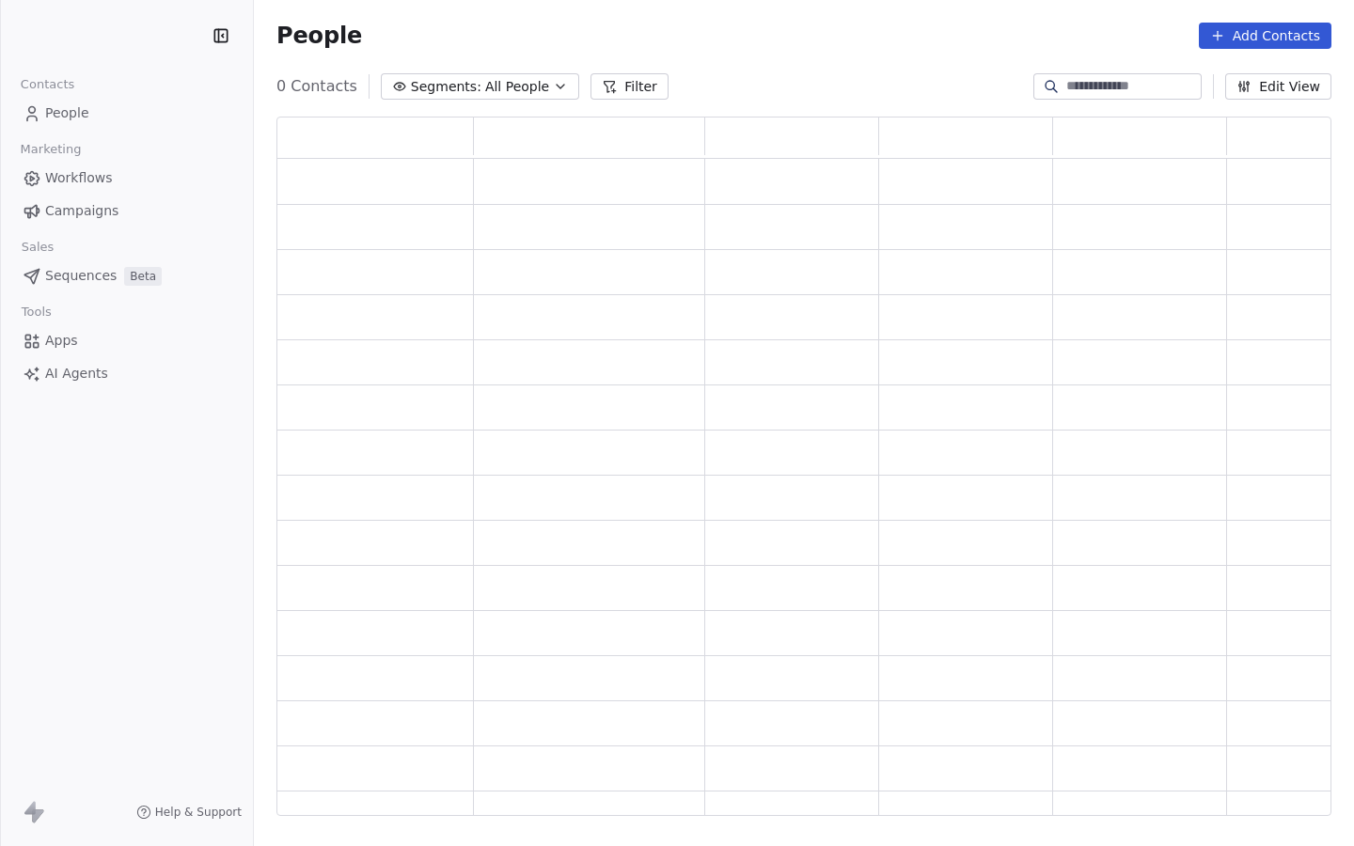 This screenshot has height=846, width=1354. What do you see at coordinates (82, 211) in the screenshot?
I see `span: Campaigns` at bounding box center [82, 211].